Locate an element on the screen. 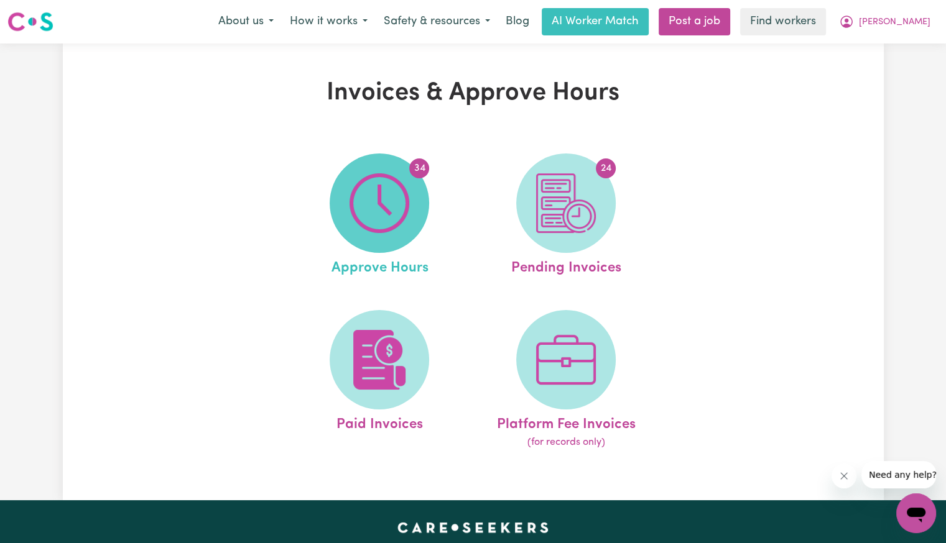 The width and height of the screenshot is (946, 543). a: AI Worker Match is located at coordinates (595, 22).